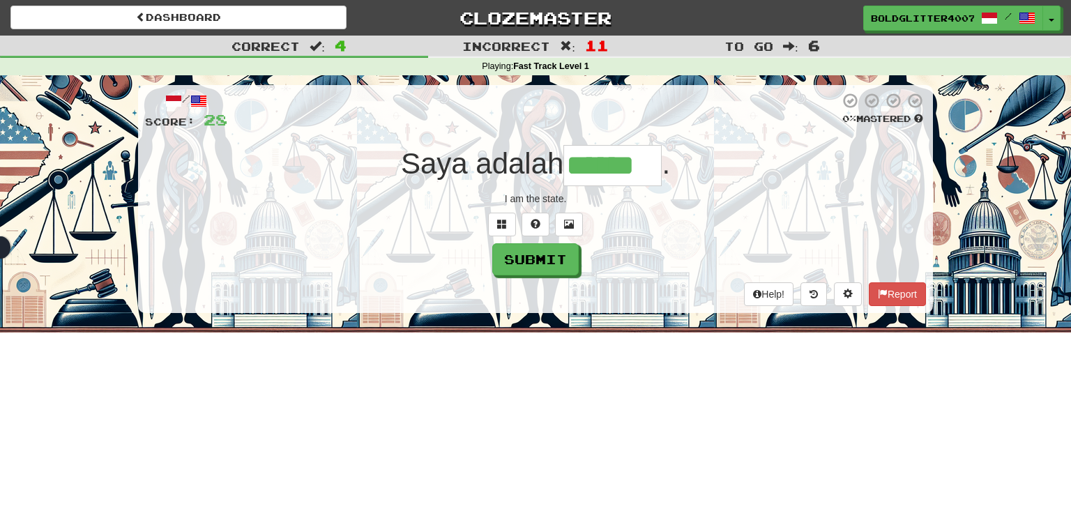 The image size is (1071, 518). I want to click on button: Switch sentence to multiple choice alt+p, so click(502, 225).